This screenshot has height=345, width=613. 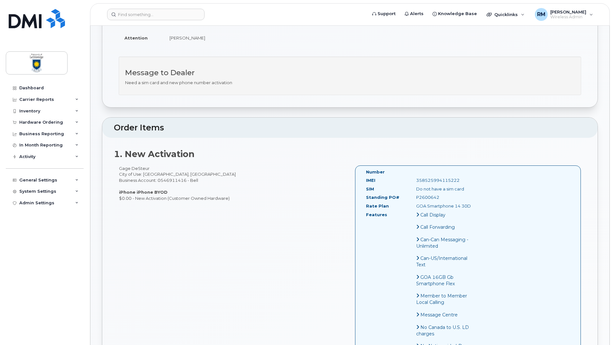 I want to click on div: 358525994115222, so click(x=446, y=180).